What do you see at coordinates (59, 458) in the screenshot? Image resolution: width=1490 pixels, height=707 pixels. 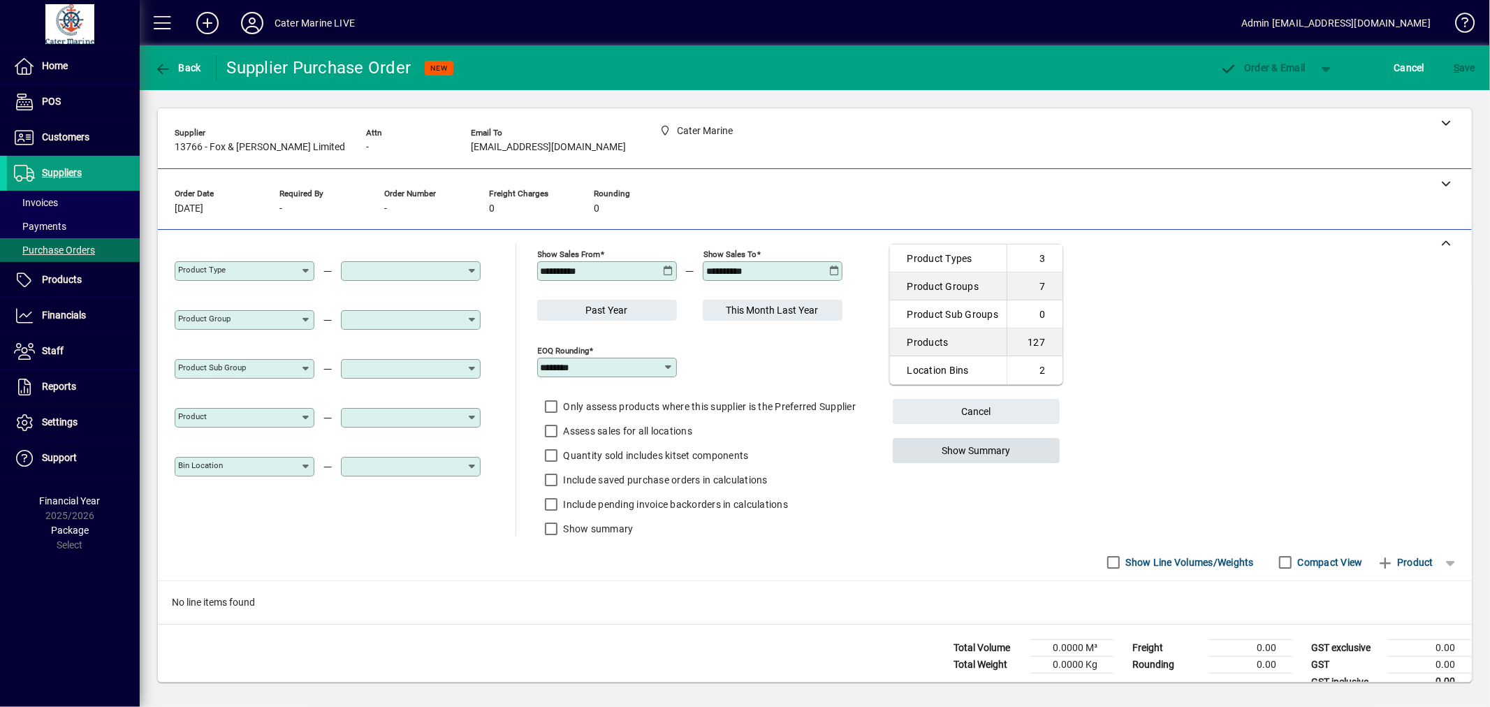 I see `span: Support` at bounding box center [59, 458].